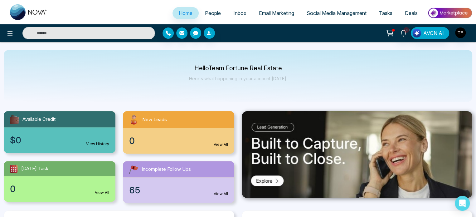 This screenshot has height=217, width=476. Describe the element at coordinates (16, 140) in the screenshot. I see `span: $0` at that location.